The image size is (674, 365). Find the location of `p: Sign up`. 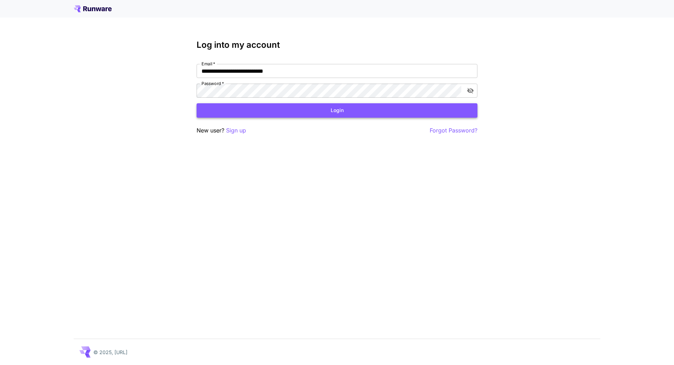

p: Sign up is located at coordinates (236, 130).